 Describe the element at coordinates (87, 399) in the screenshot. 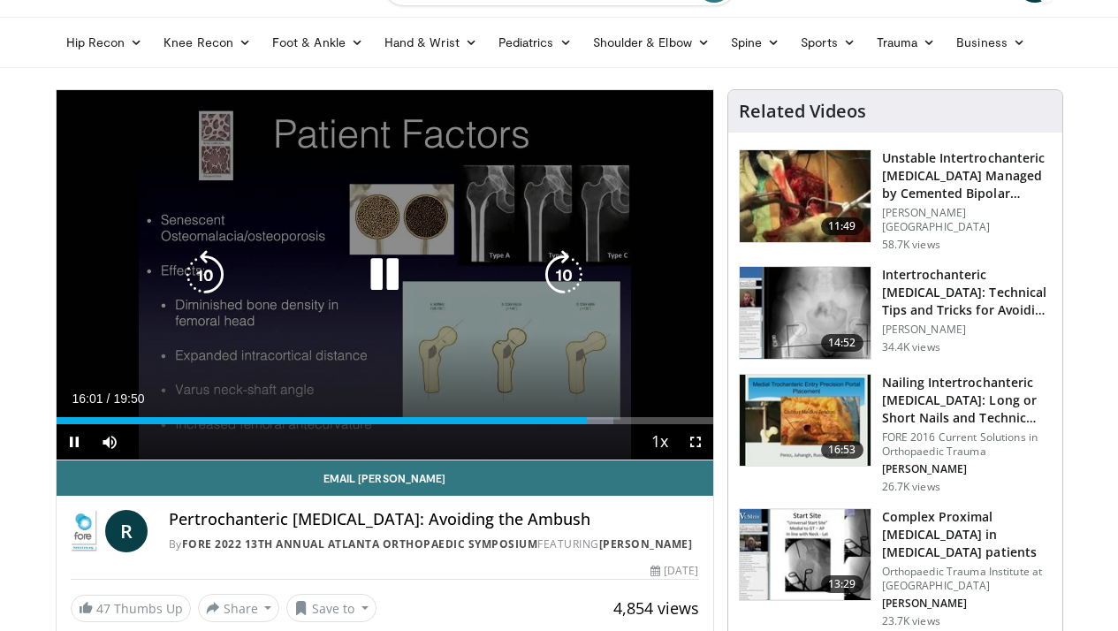

I see `span: 16:01` at that location.